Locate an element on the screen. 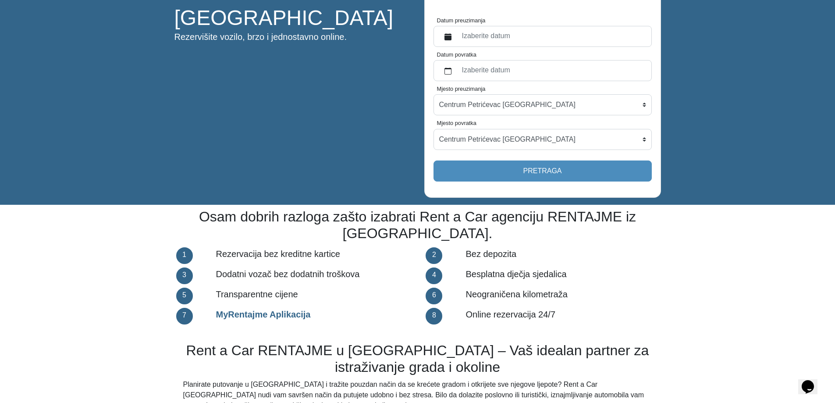 This screenshot has height=403, width=835. p: Rezervišite vozilo, brzo i jednostavno online. is located at coordinates (293, 37).